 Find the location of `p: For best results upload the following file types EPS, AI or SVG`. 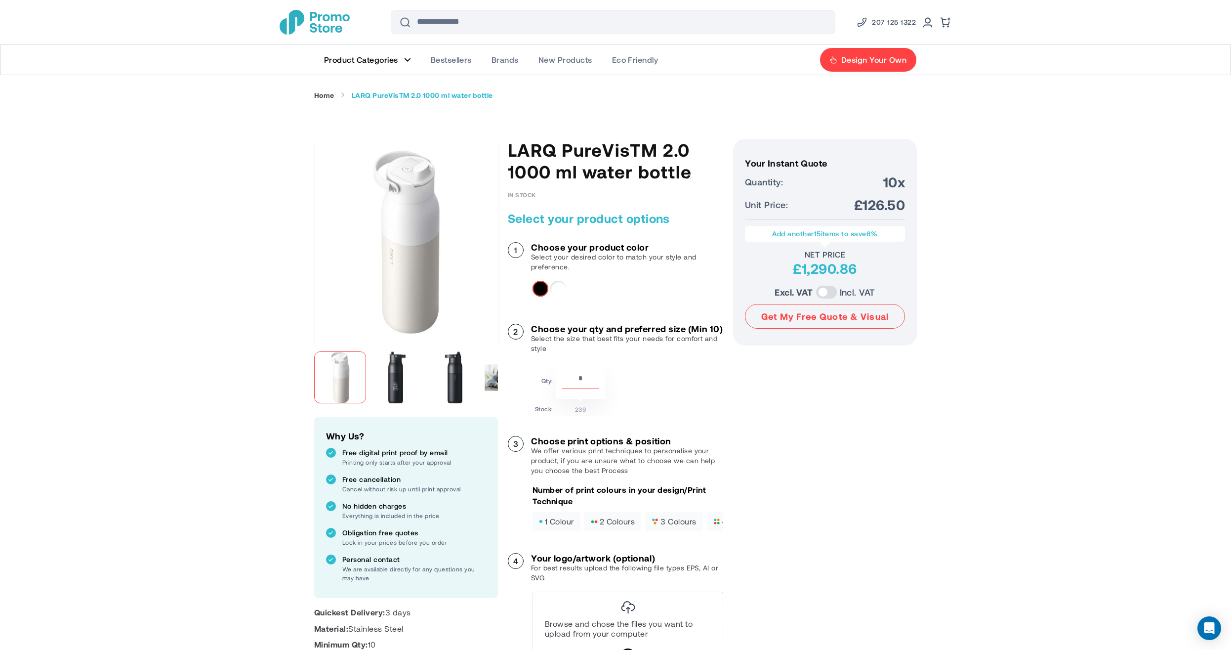

p: For best results upload the following file types EPS, AI or SVG is located at coordinates (627, 573).